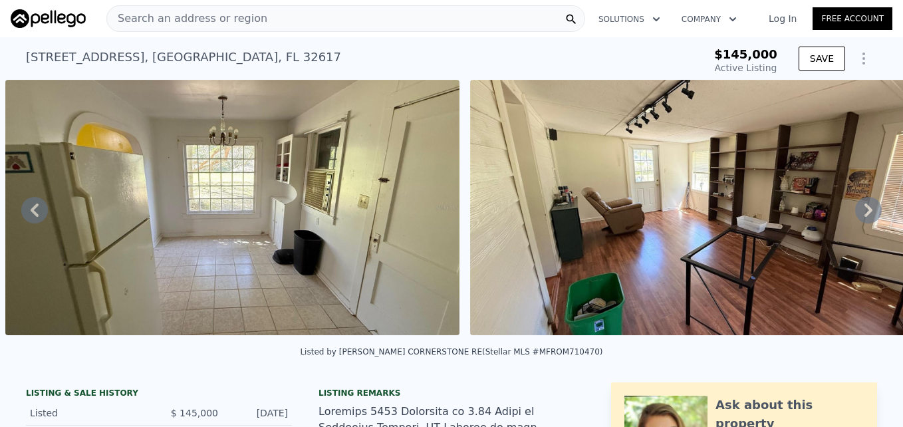  I want to click on span: Active Listing, so click(746, 68).